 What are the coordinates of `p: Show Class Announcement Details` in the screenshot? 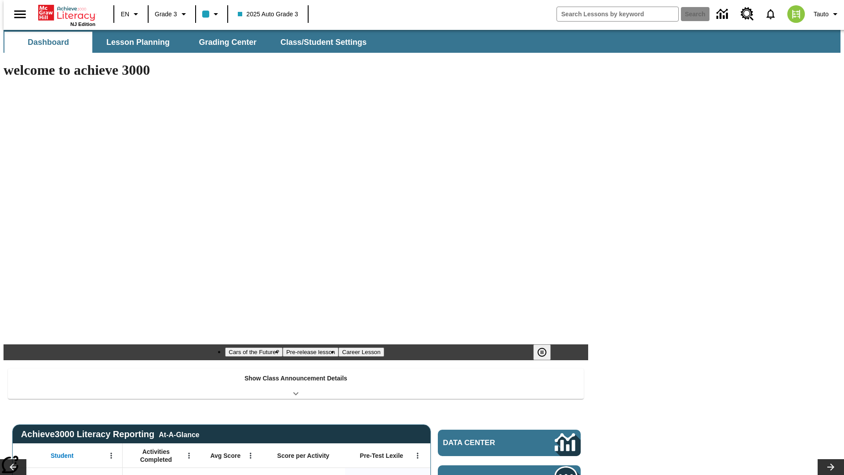 It's located at (296, 378).